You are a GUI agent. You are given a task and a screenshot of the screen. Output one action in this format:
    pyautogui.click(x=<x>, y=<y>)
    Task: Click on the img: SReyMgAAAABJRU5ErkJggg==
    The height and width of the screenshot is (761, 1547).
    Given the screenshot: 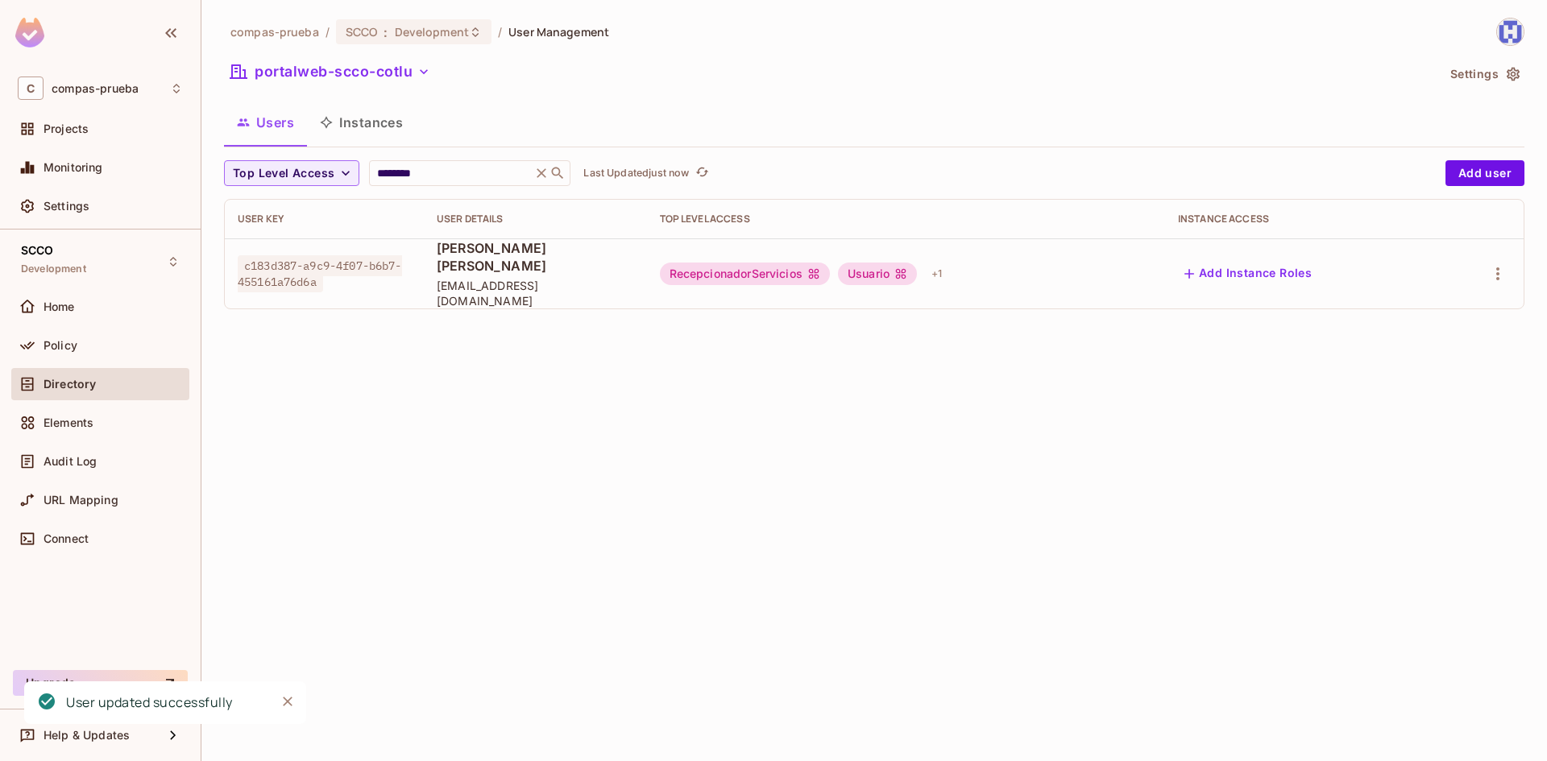 What is the action you would take?
    pyautogui.click(x=30, y=32)
    